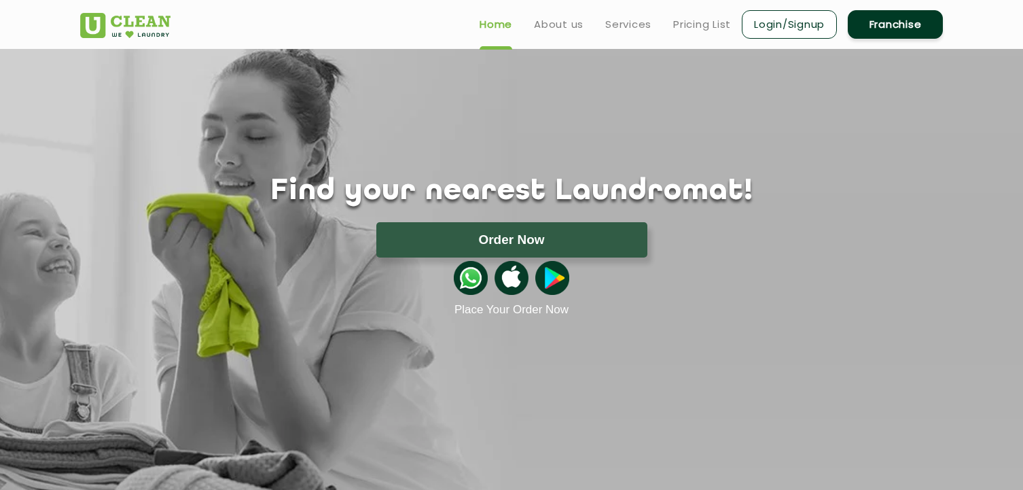  What do you see at coordinates (896, 24) in the screenshot?
I see `a: Franchise` at bounding box center [896, 24].